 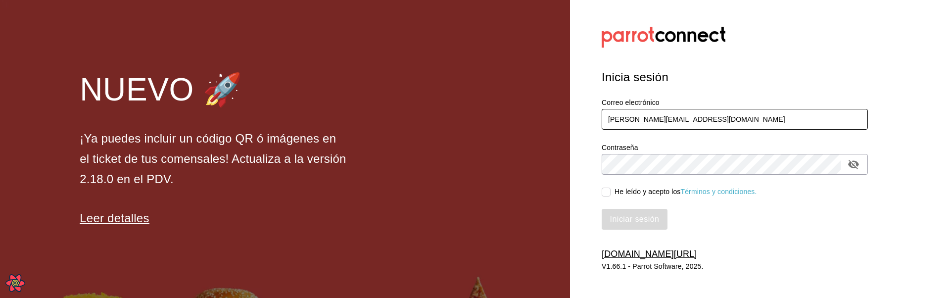 I want to click on input: Ingresa tu correo electrónico, so click(x=735, y=119).